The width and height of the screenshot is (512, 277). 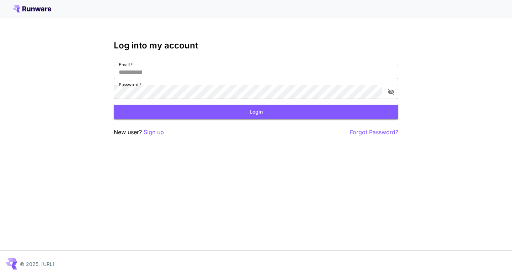 I want to click on button: Forgot Password?, so click(x=374, y=132).